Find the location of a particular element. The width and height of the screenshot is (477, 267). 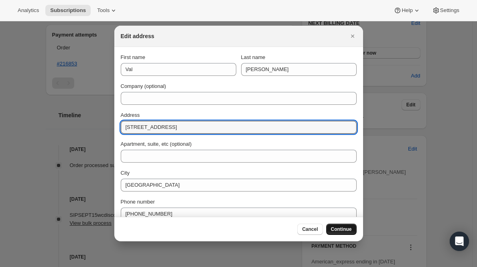

span: Last name is located at coordinates (253, 57).